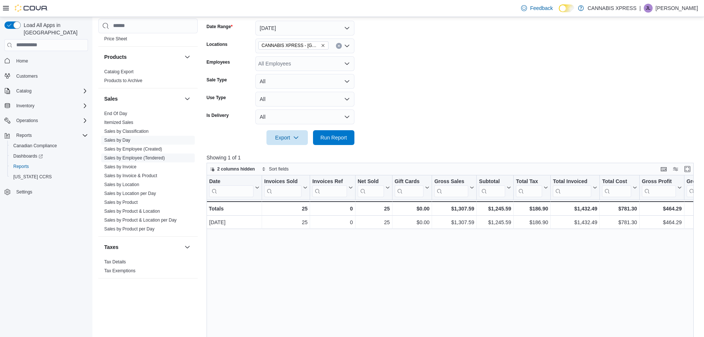  I want to click on button: Date, so click(234, 187).